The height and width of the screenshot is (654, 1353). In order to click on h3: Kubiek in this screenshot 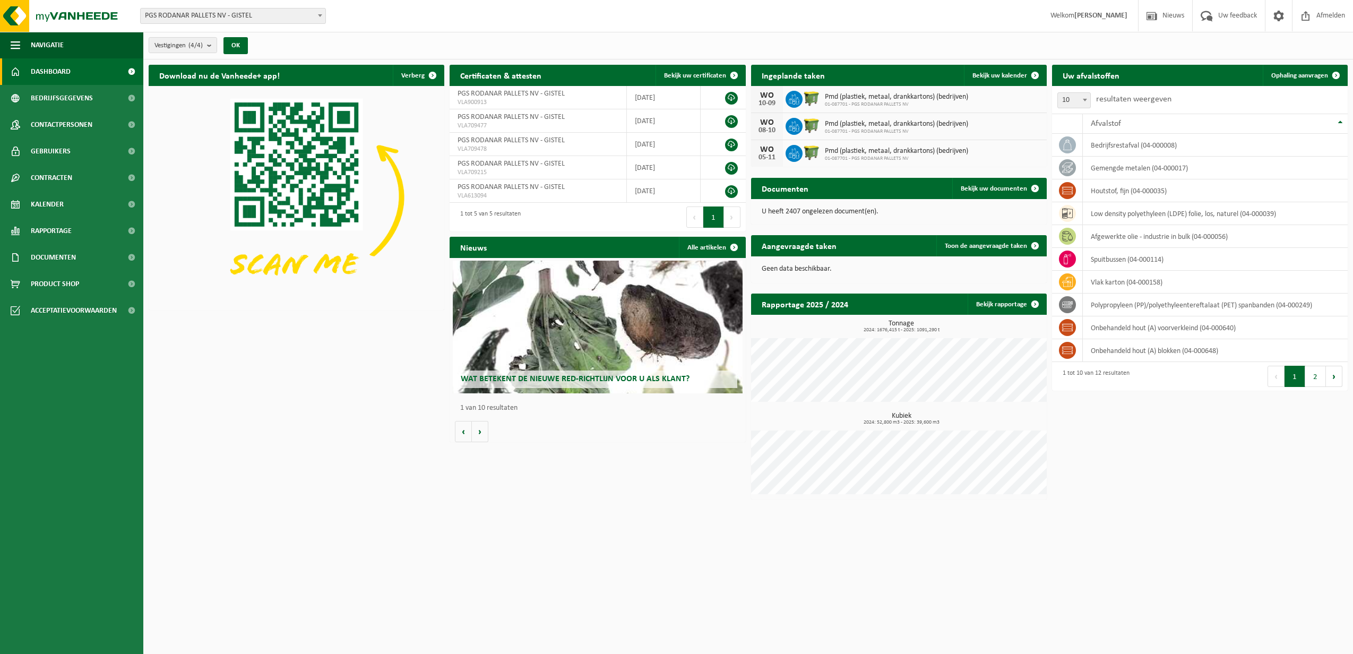, I will do `click(902, 419)`.